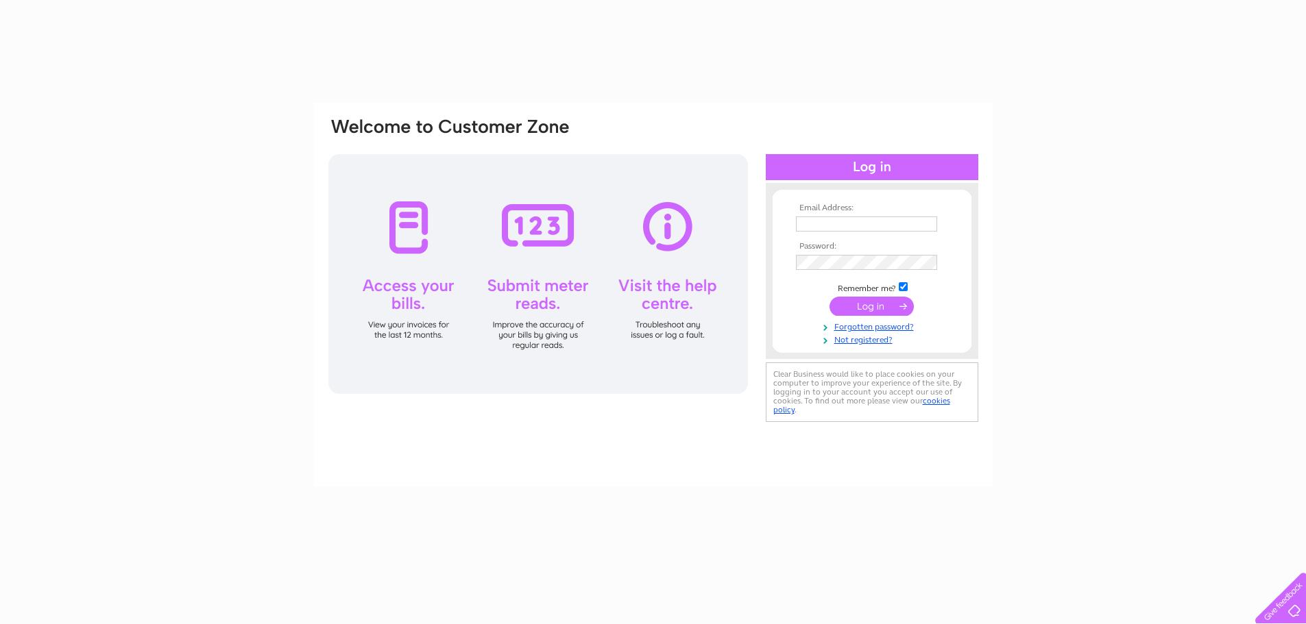 Image resolution: width=1306 pixels, height=624 pixels. I want to click on a: cookies policy, so click(862, 405).